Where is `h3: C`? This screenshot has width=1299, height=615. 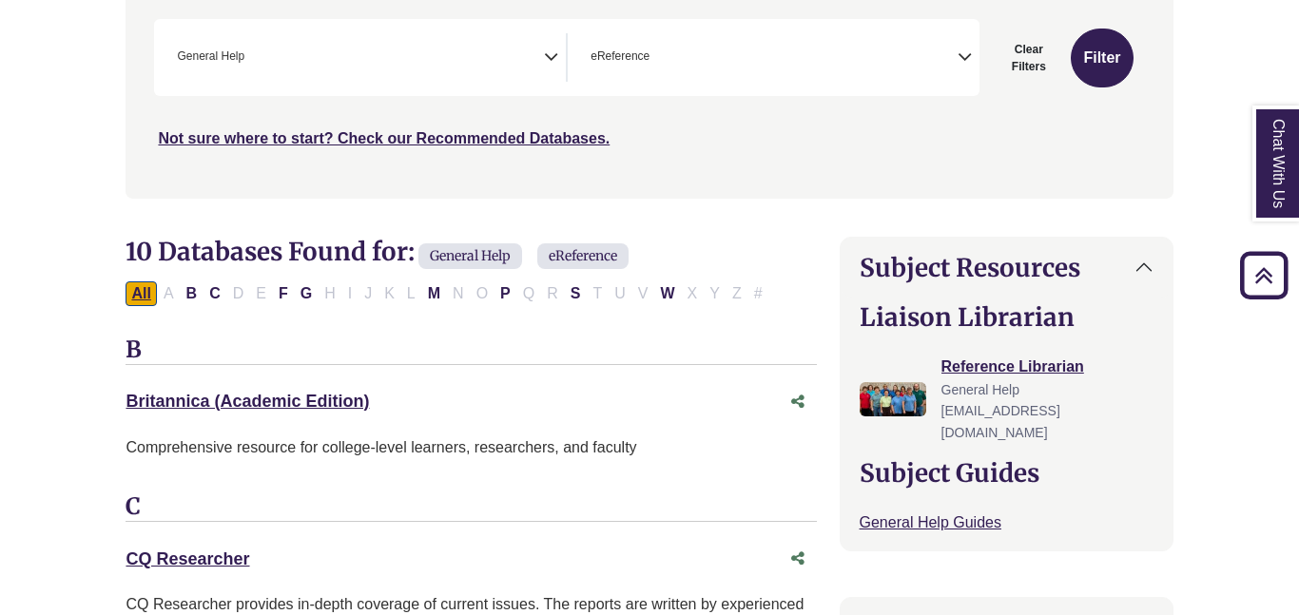 h3: C is located at coordinates (471, 508).